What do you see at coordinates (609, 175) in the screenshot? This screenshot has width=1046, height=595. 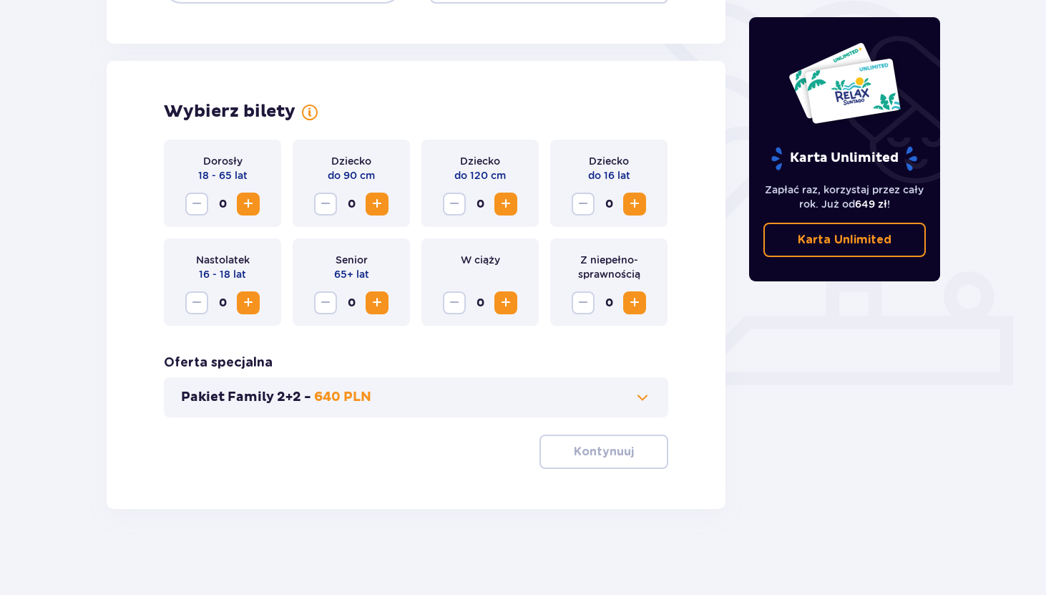 I see `p: do 16 lat` at bounding box center [609, 175].